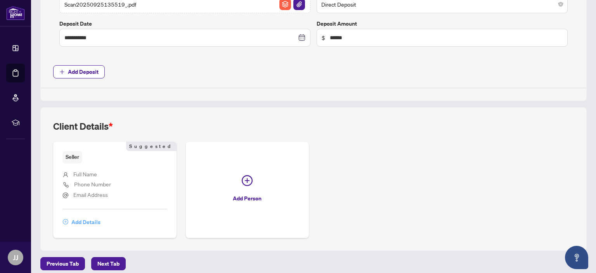  I want to click on button: Open asap, so click(577, 257).